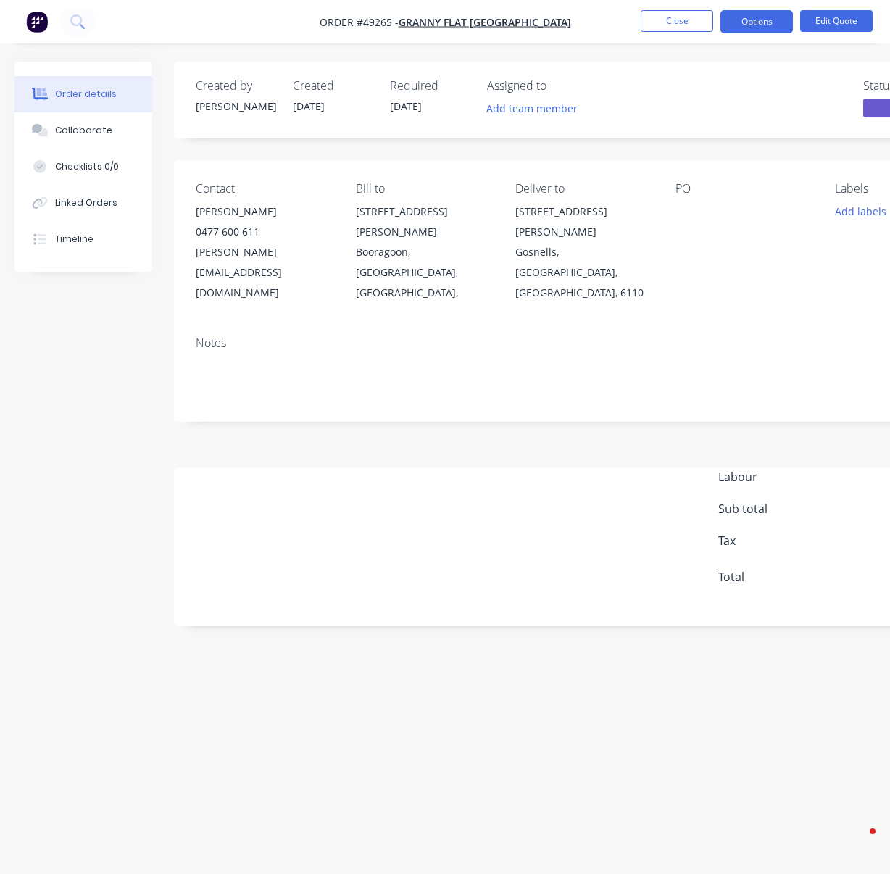 The image size is (890, 874). Describe the element at coordinates (87, 167) in the screenshot. I see `div: Checklists 0/0` at that location.